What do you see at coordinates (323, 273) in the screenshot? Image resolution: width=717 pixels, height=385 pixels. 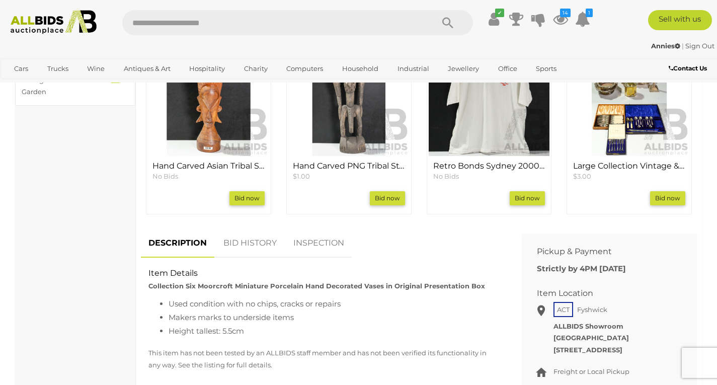 I see `h2: Item Details` at bounding box center [323, 273].